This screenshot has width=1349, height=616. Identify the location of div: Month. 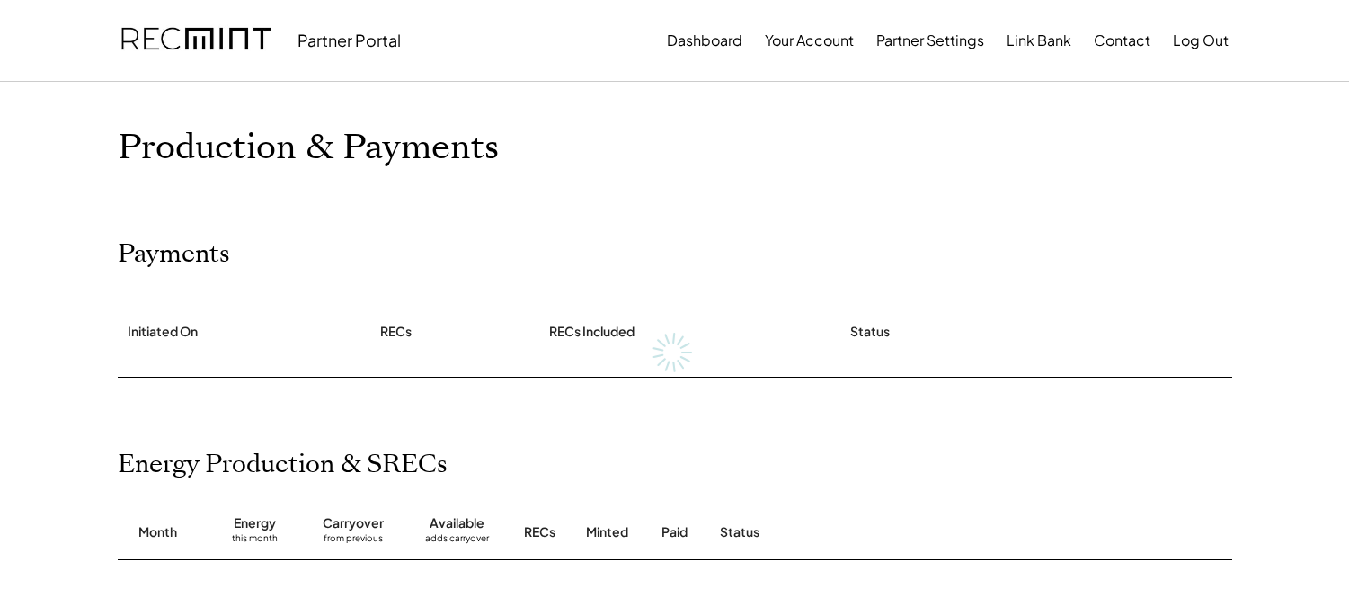
(157, 532).